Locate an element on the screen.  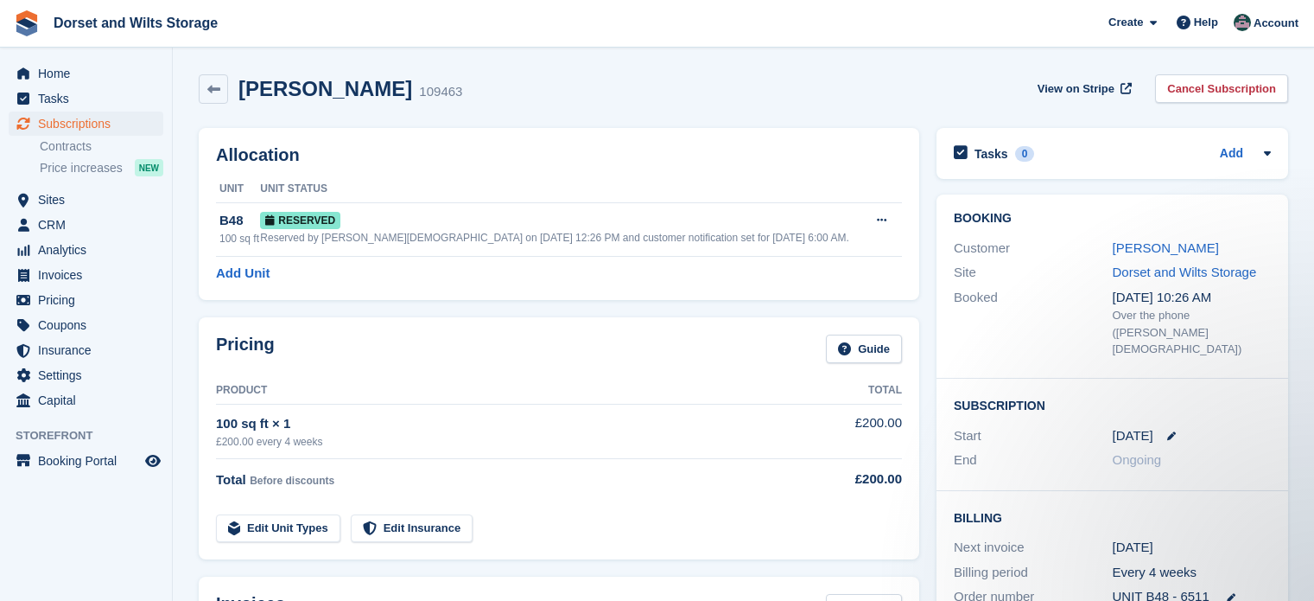
div: 100 sq ft is located at coordinates (239, 238).